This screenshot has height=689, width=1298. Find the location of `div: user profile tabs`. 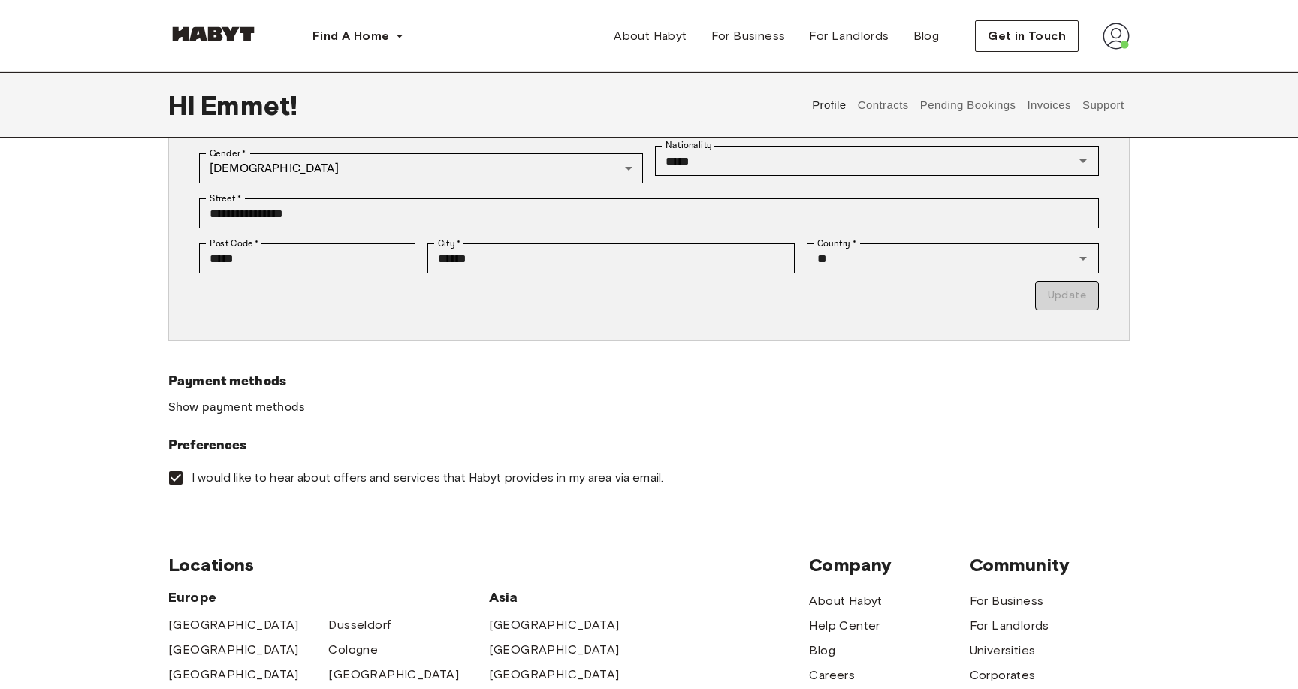

div: user profile tabs is located at coordinates (968, 105).